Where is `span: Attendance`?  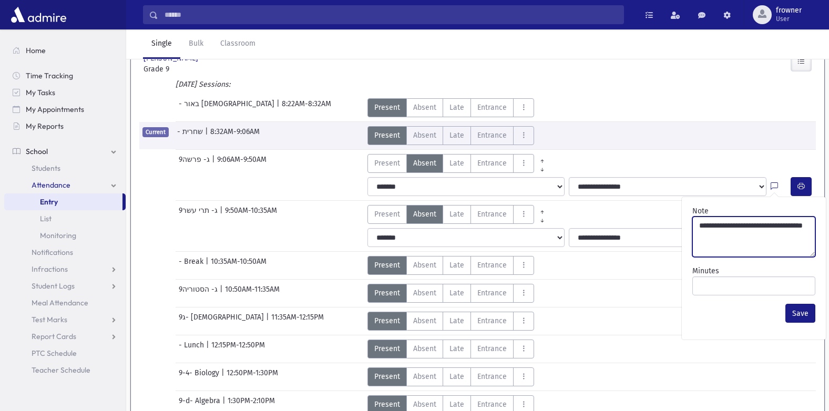 span: Attendance is located at coordinates (51, 185).